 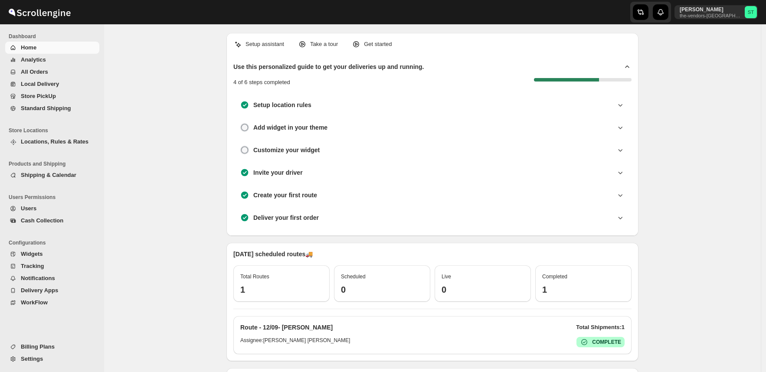 What do you see at coordinates (324, 44) in the screenshot?
I see `p: Take a tour` at bounding box center [324, 44].